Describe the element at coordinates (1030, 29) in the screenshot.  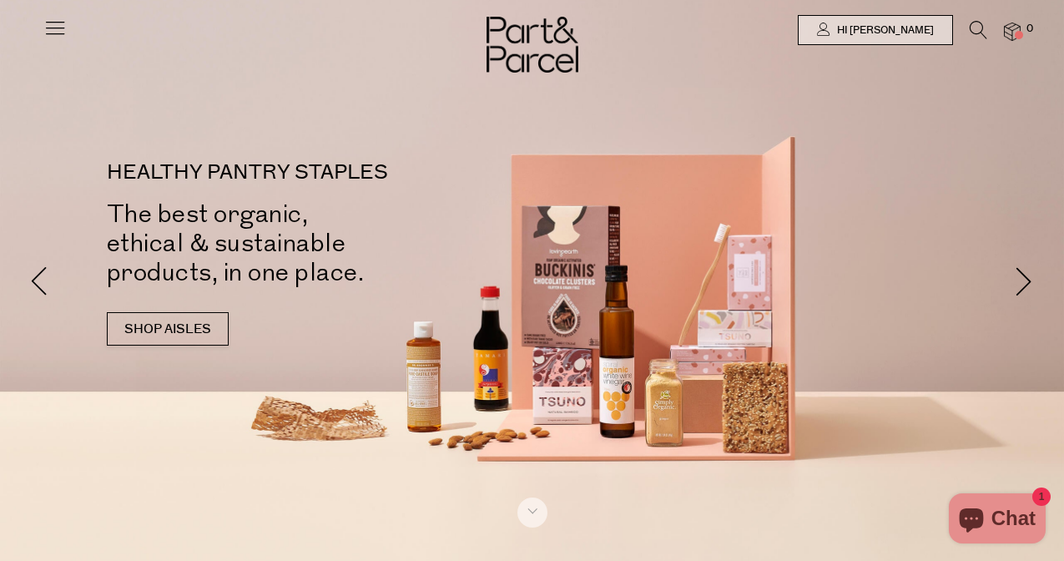
I see `span: 0` at that location.